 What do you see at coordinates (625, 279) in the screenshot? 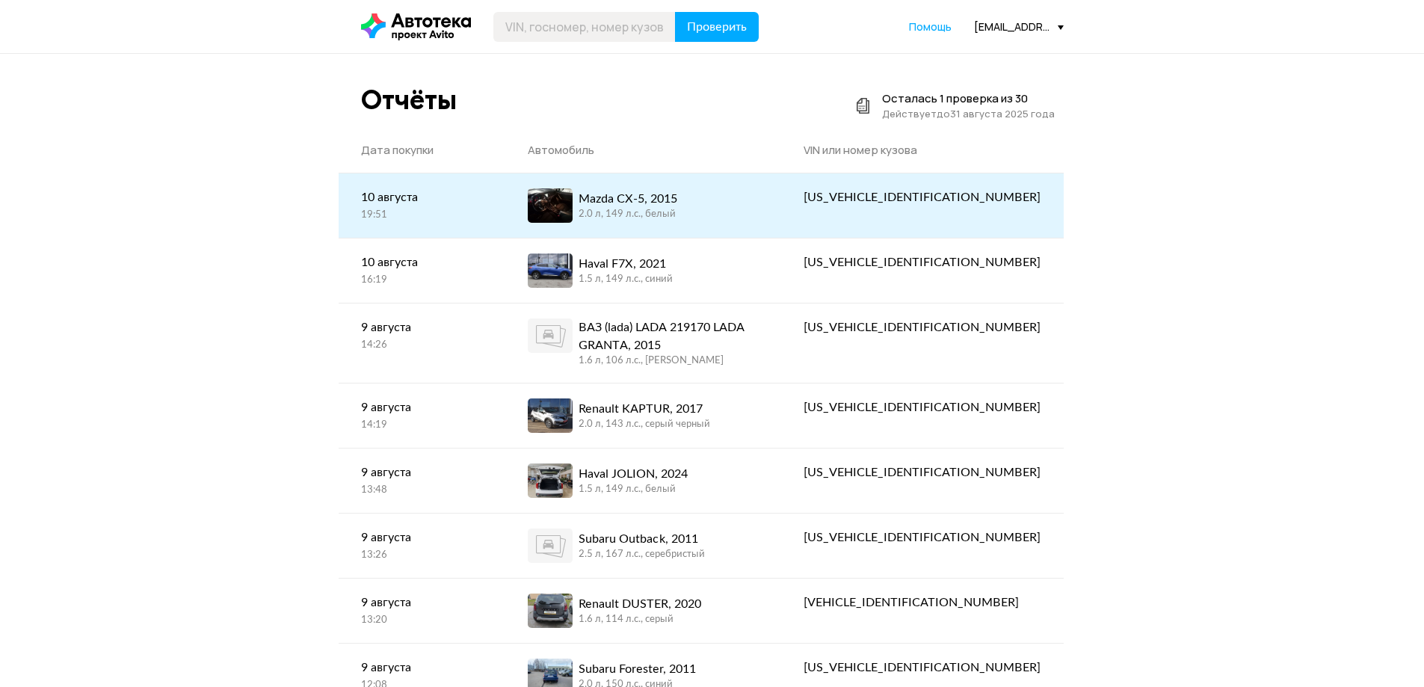
I see `div: 1.5 л, 149 л.c., синий` at bounding box center [625, 279].